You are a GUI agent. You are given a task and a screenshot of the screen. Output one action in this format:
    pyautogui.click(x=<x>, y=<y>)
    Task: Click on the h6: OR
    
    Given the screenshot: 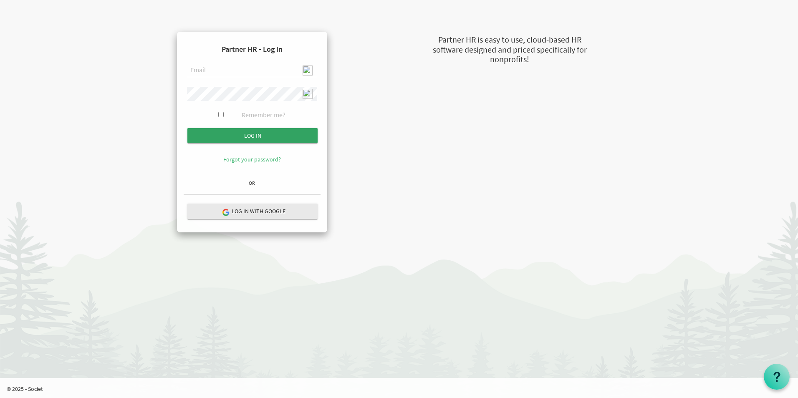 What is the action you would take?
    pyautogui.click(x=252, y=183)
    